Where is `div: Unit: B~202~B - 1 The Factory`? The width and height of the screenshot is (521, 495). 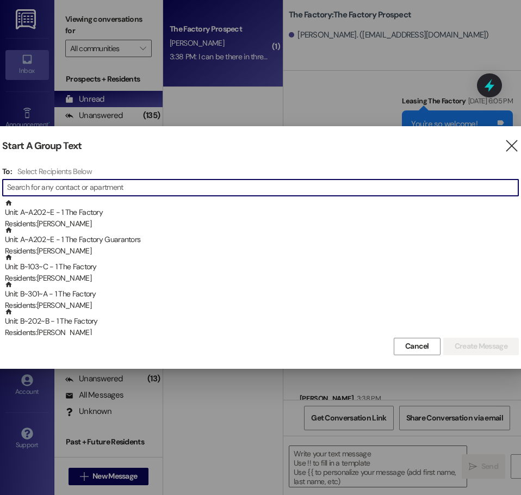
div: Unit: B~202~B - 1 The Factory is located at coordinates (262, 323).